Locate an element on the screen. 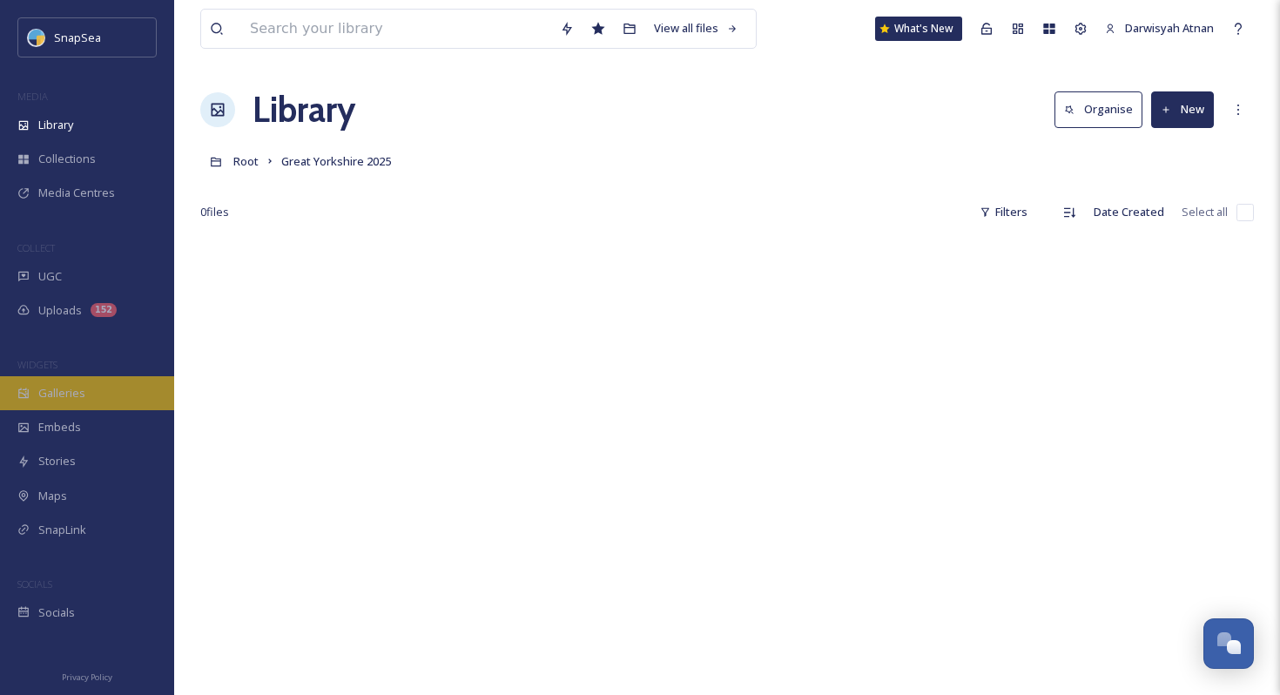 This screenshot has width=1280, height=695. span: SnapSea is located at coordinates (78, 37).